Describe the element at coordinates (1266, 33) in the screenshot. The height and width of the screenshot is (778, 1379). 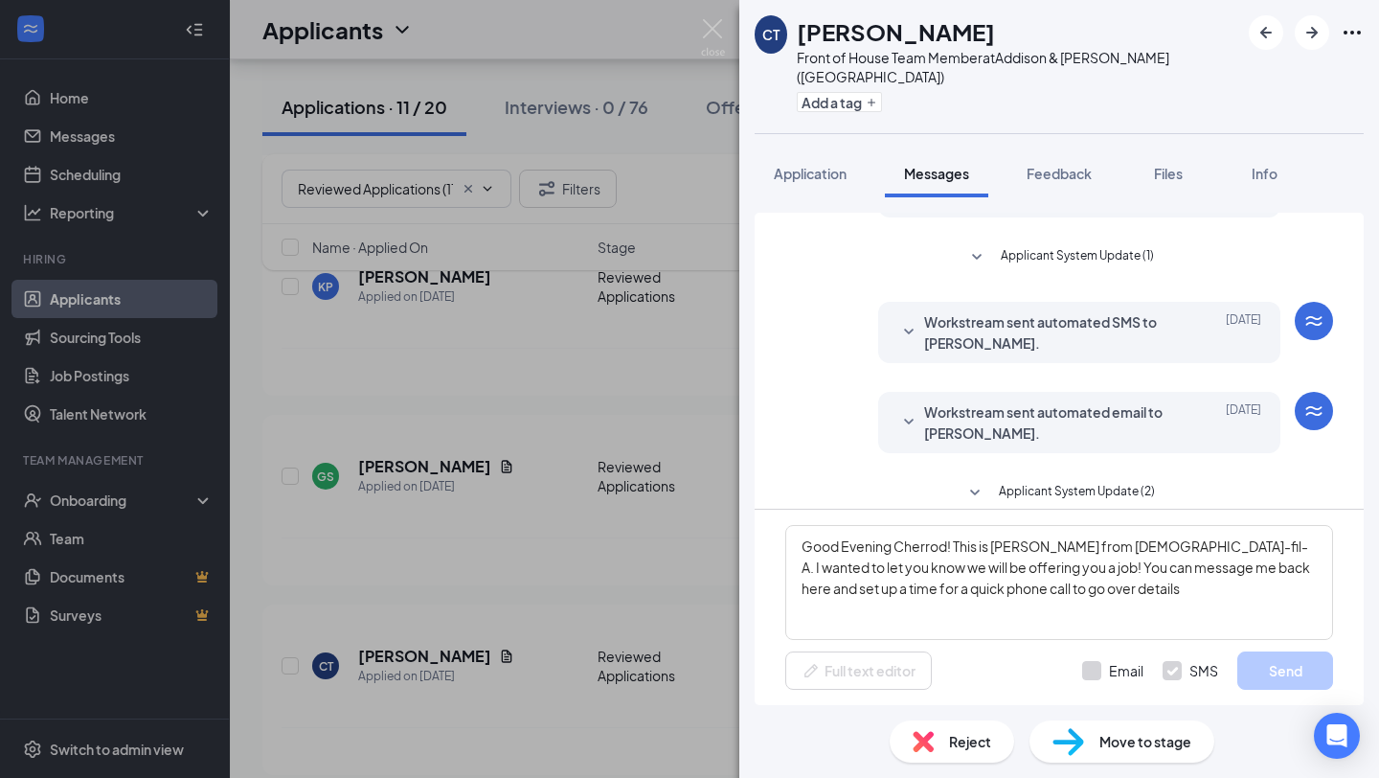
I see `svg: ArrowLeftNew` at that location.